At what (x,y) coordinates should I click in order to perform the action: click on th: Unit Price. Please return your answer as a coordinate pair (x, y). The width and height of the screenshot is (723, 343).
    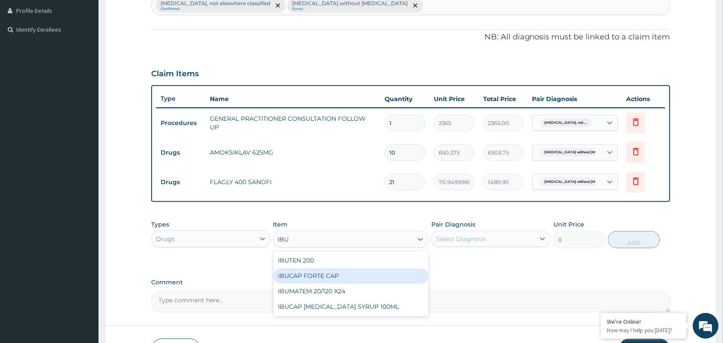
    Looking at the image, I should click on (454, 99).